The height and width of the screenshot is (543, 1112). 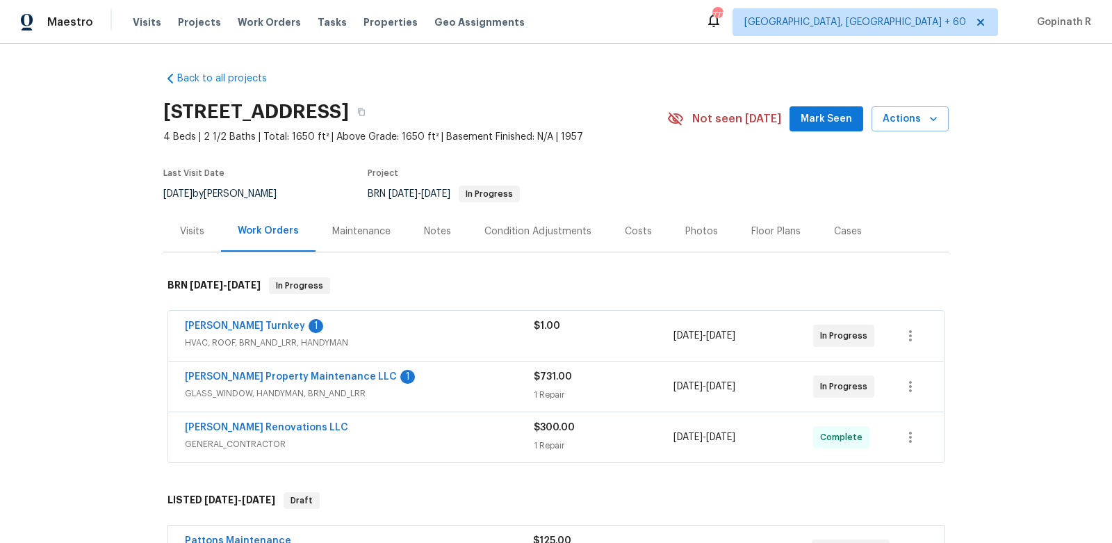 What do you see at coordinates (547, 326) in the screenshot?
I see `span: $1.00` at bounding box center [547, 326].